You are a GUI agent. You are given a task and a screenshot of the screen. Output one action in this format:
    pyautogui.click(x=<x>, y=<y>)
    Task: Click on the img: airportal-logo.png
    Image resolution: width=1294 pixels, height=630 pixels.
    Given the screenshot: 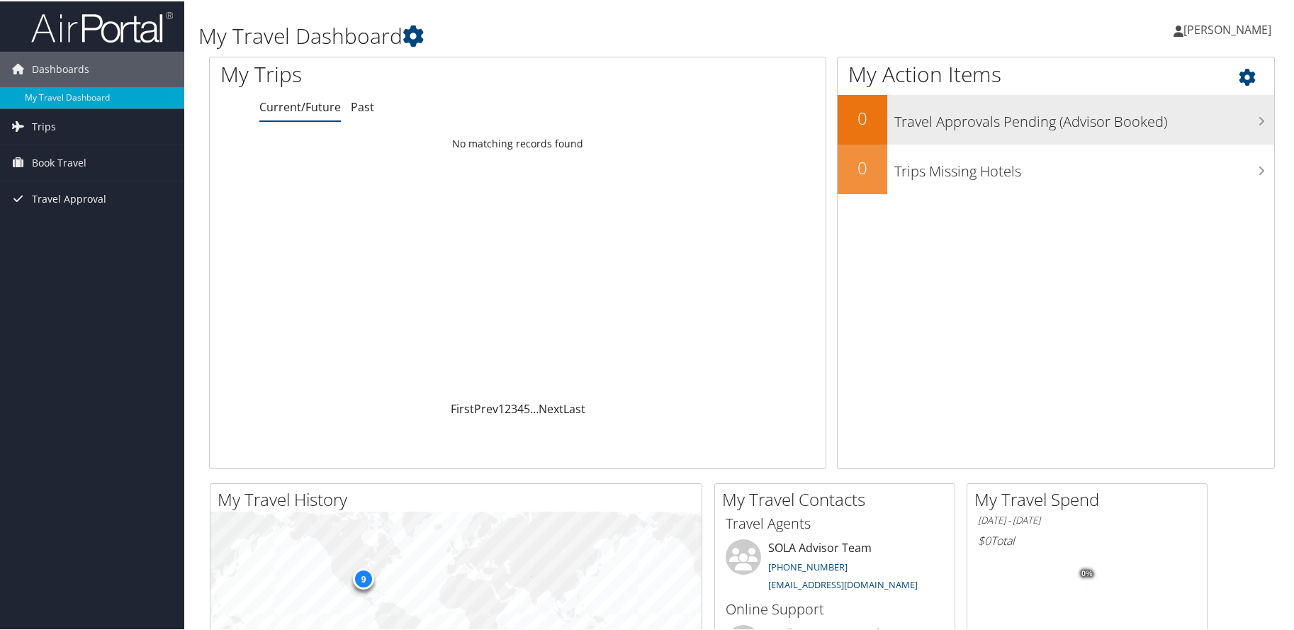 What is the action you would take?
    pyautogui.click(x=102, y=26)
    